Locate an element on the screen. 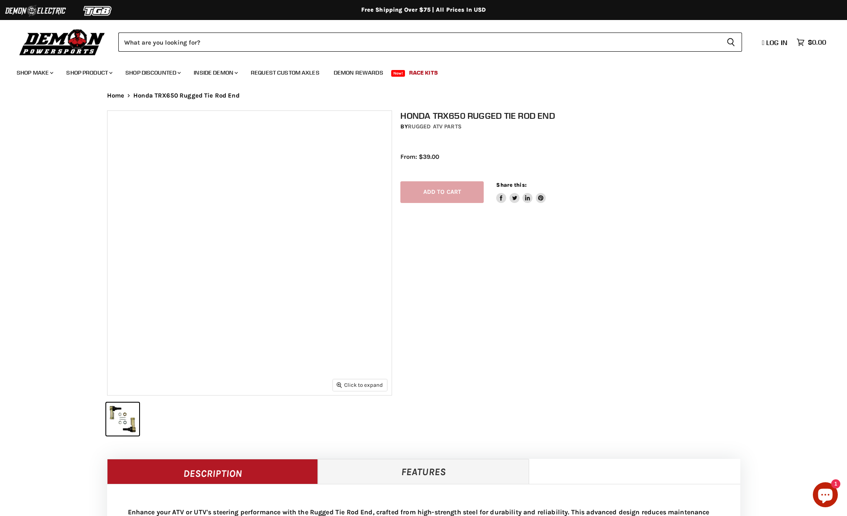 The image size is (847, 516). span: $0.00 is located at coordinates (817, 42).